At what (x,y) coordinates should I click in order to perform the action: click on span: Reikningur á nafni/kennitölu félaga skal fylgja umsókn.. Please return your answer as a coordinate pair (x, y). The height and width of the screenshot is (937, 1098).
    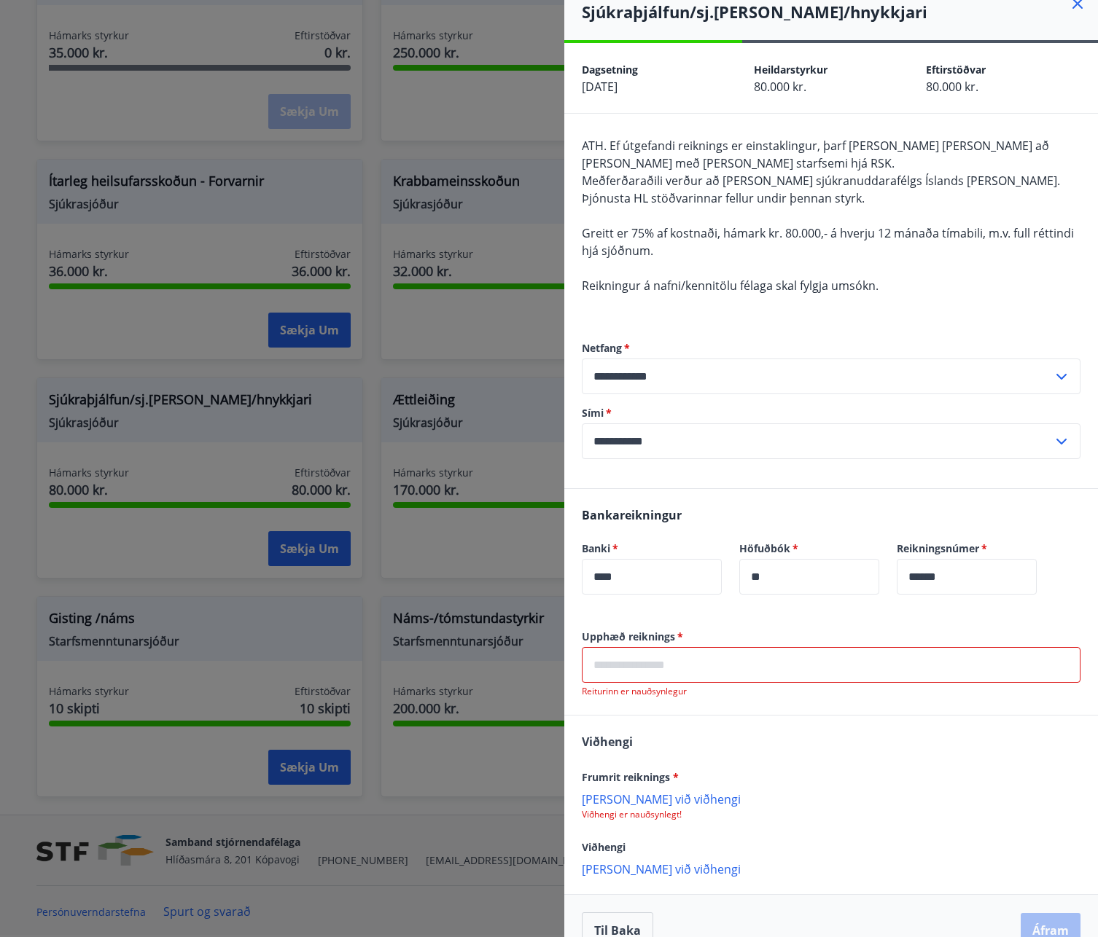
    Looking at the image, I should click on (730, 286).